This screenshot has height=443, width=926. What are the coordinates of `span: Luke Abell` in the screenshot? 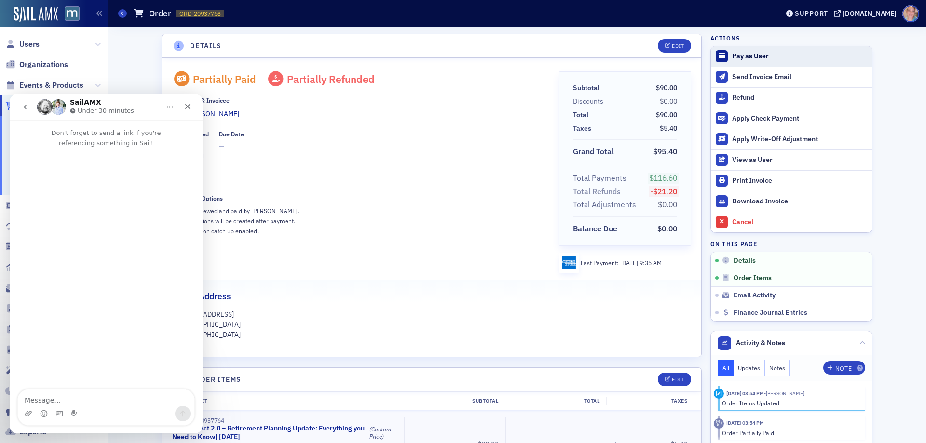 It's located at (784, 394).